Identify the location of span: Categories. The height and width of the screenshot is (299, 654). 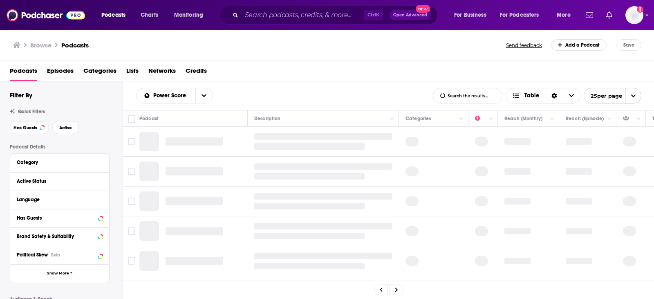
(100, 72).